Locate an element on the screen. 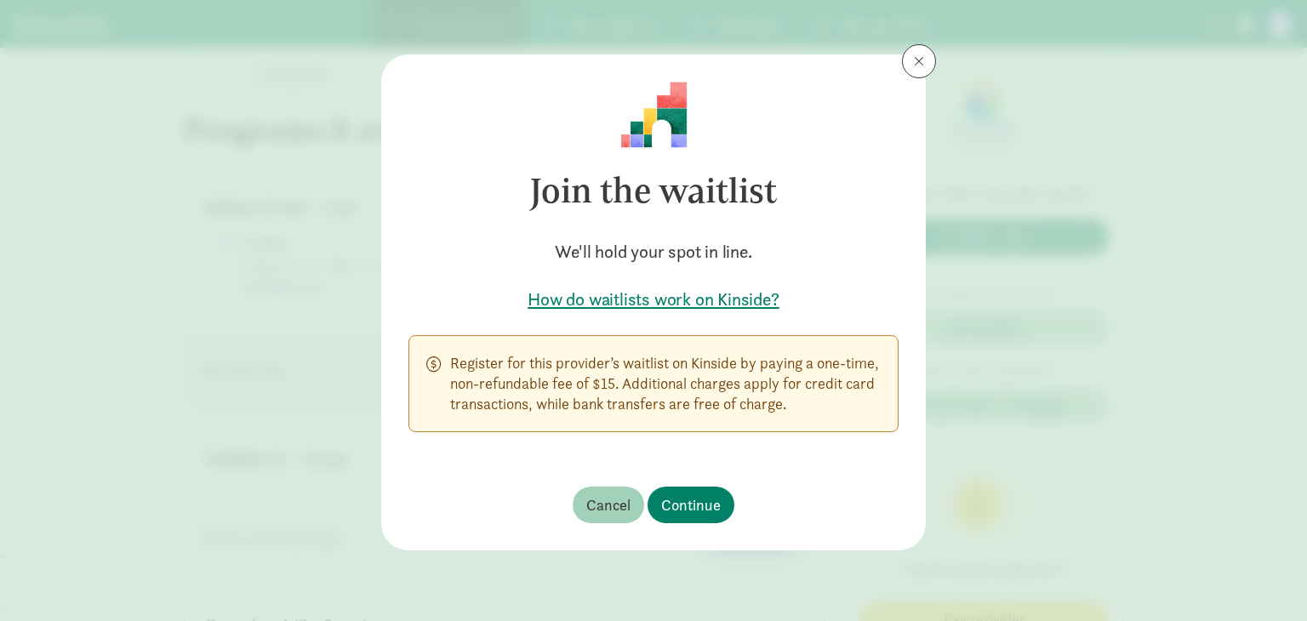  h5: How do waitlists work on Kinside? is located at coordinates (653, 300).